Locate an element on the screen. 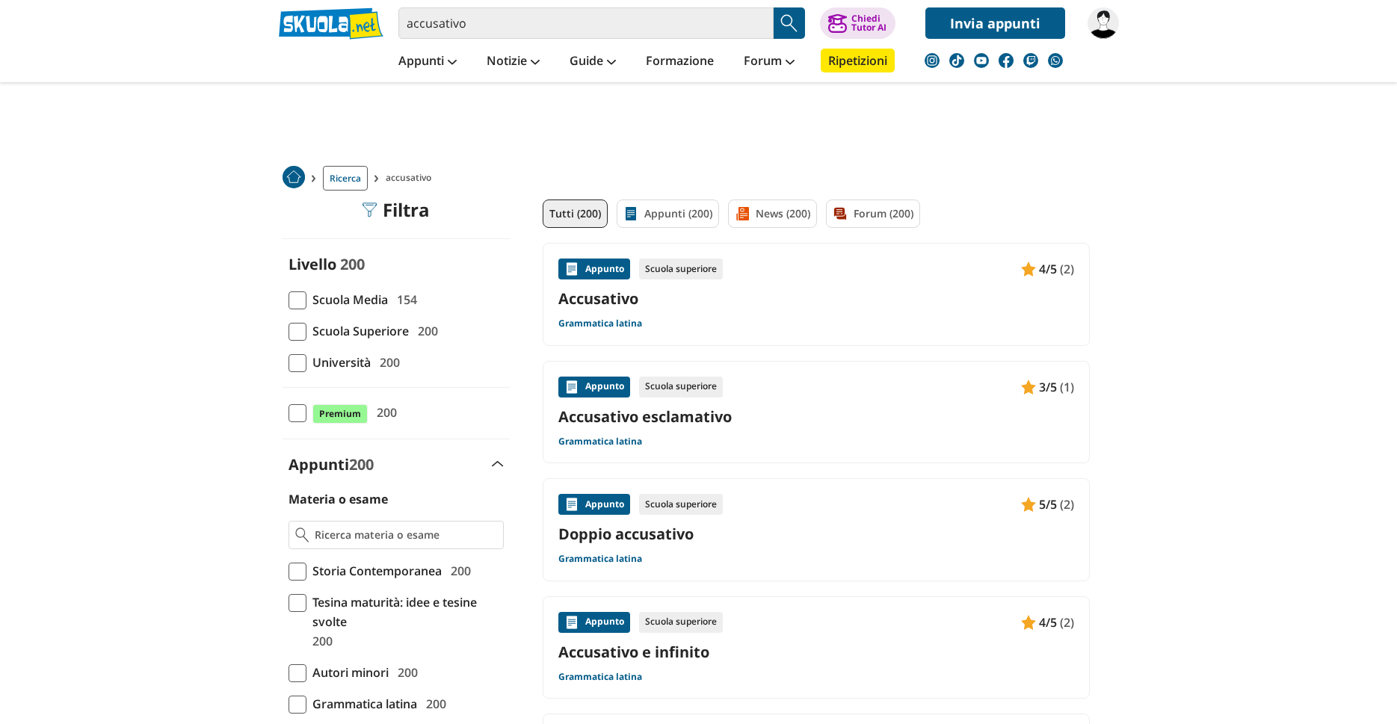 The height and width of the screenshot is (724, 1397). a: Home is located at coordinates (294, 178).